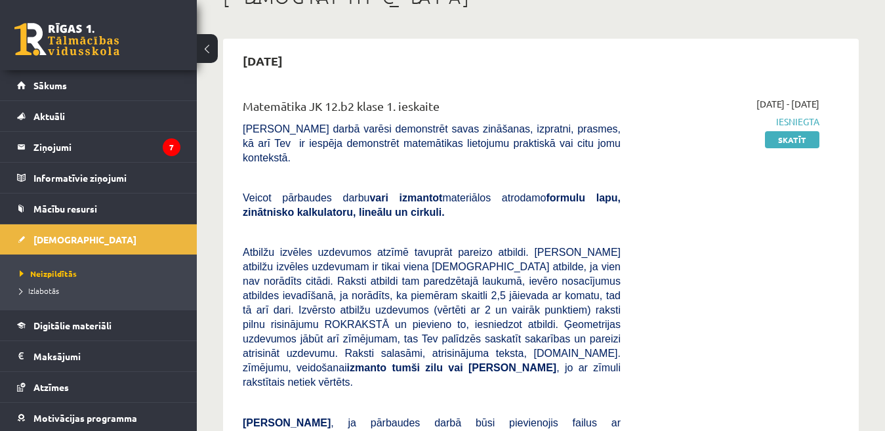 This screenshot has height=431, width=885. What do you see at coordinates (98, 387) in the screenshot?
I see `a: Atzīmes` at bounding box center [98, 387].